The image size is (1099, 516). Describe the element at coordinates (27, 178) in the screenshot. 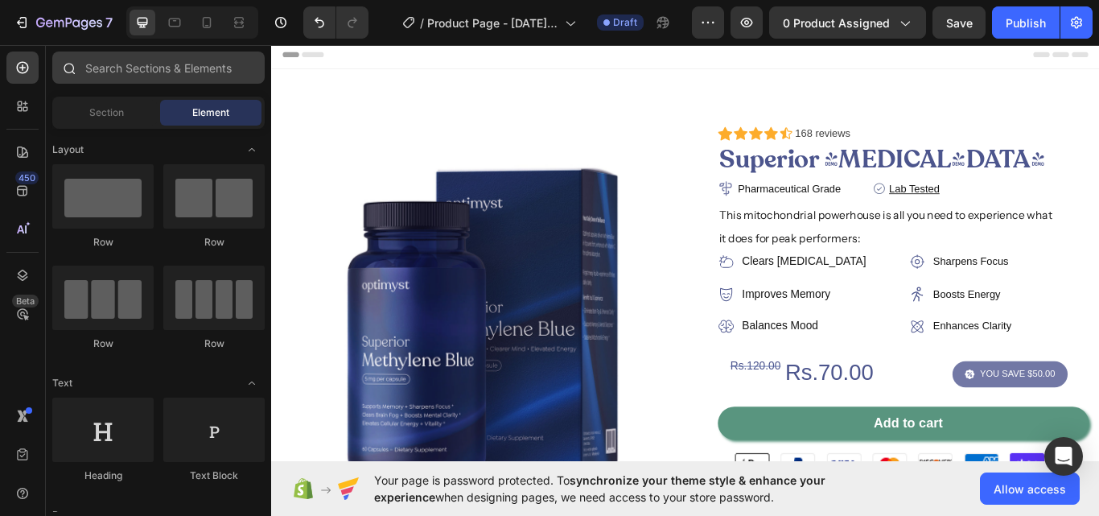

I see `div: 450` at that location.